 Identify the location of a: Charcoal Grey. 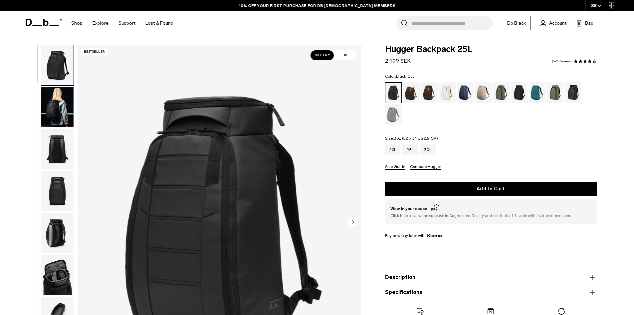
(519, 93).